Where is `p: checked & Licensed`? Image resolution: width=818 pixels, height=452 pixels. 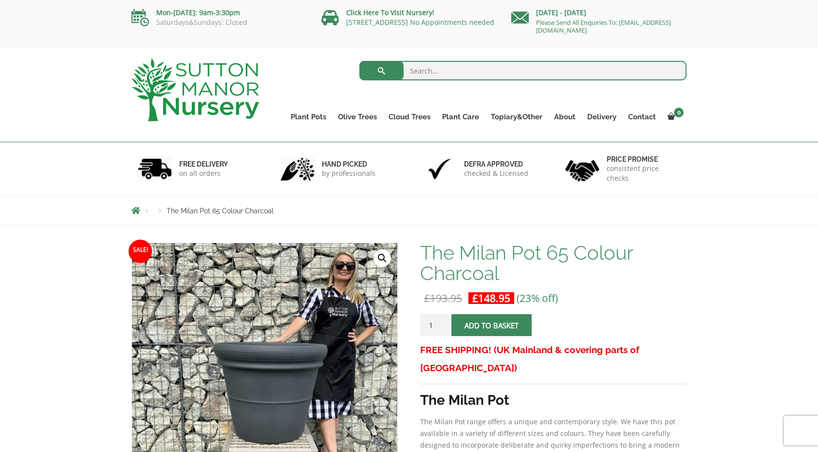
p: checked & Licensed is located at coordinates (496, 173).